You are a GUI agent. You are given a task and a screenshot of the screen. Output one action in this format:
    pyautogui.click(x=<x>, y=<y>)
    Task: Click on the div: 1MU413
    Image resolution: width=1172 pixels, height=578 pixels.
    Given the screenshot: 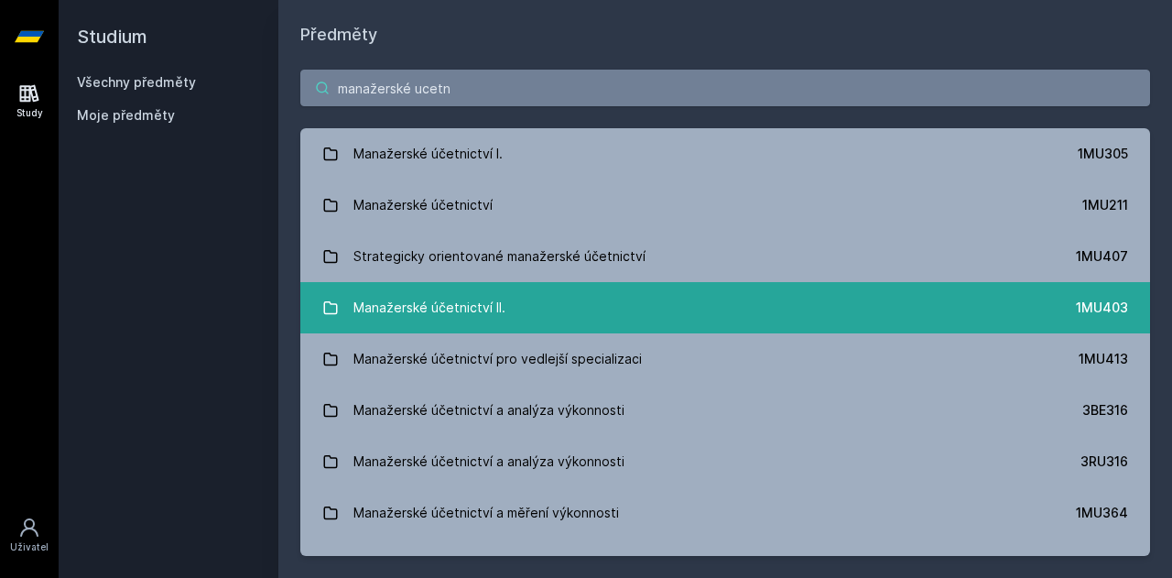 What is the action you would take?
    pyautogui.click(x=1104, y=359)
    